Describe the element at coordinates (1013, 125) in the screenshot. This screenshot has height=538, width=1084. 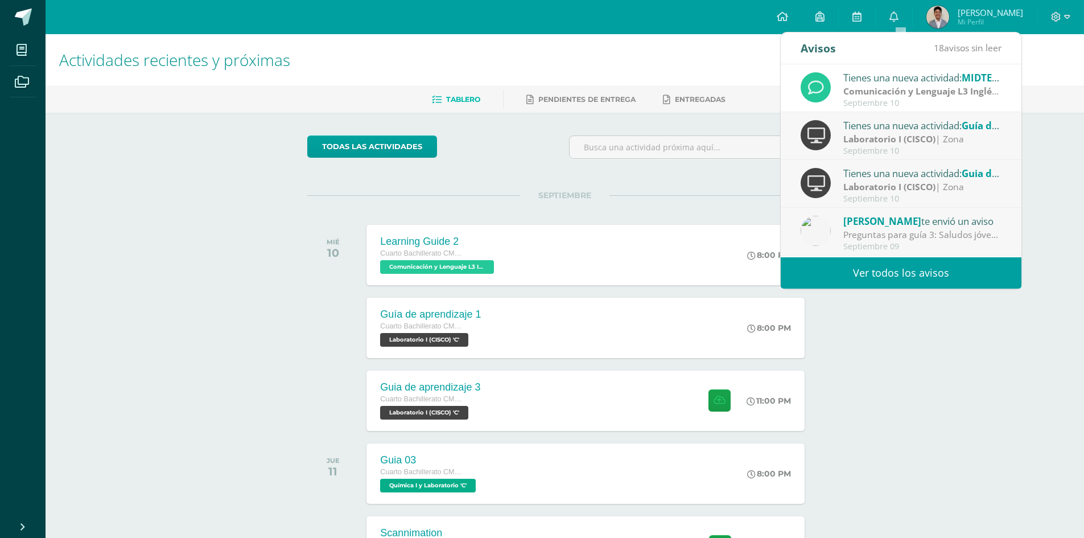
I see `span: Guía de aprendizaje 1` at that location.